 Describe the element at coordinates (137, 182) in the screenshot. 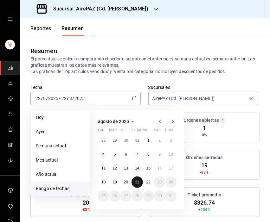

I see `abbr: 21 de agosto de 2025` at that location.